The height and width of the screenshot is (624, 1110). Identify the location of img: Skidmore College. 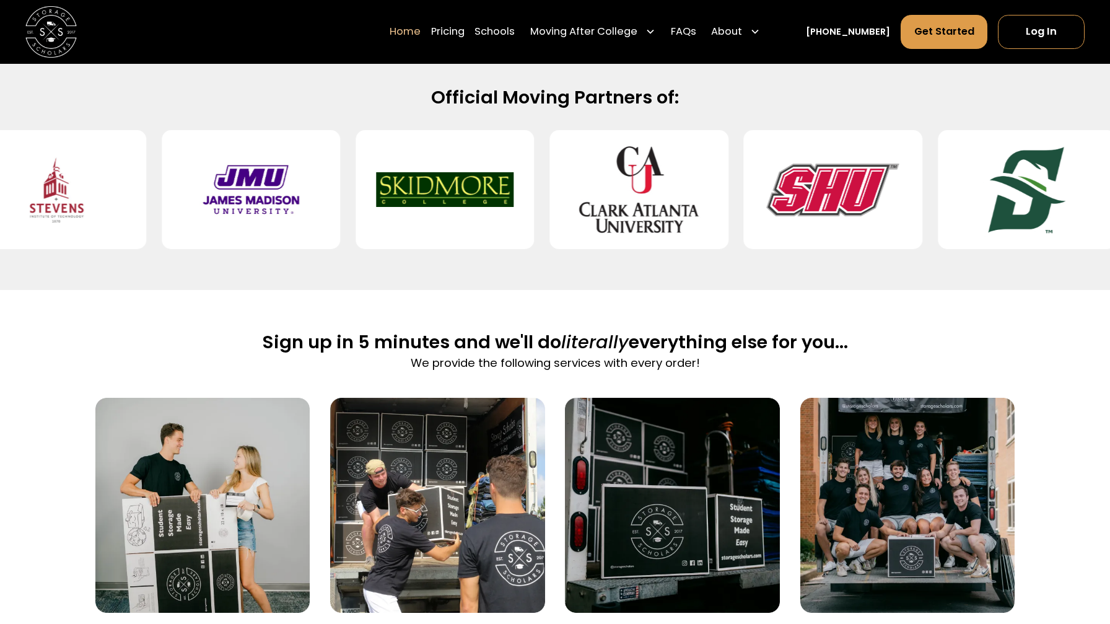
(445, 189).